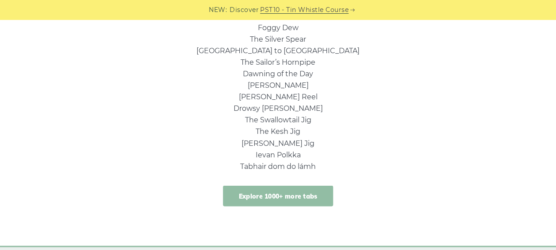 The height and width of the screenshot is (250, 556). Describe the element at coordinates (278, 73) in the screenshot. I see `a: Dawning of the Day` at that location.